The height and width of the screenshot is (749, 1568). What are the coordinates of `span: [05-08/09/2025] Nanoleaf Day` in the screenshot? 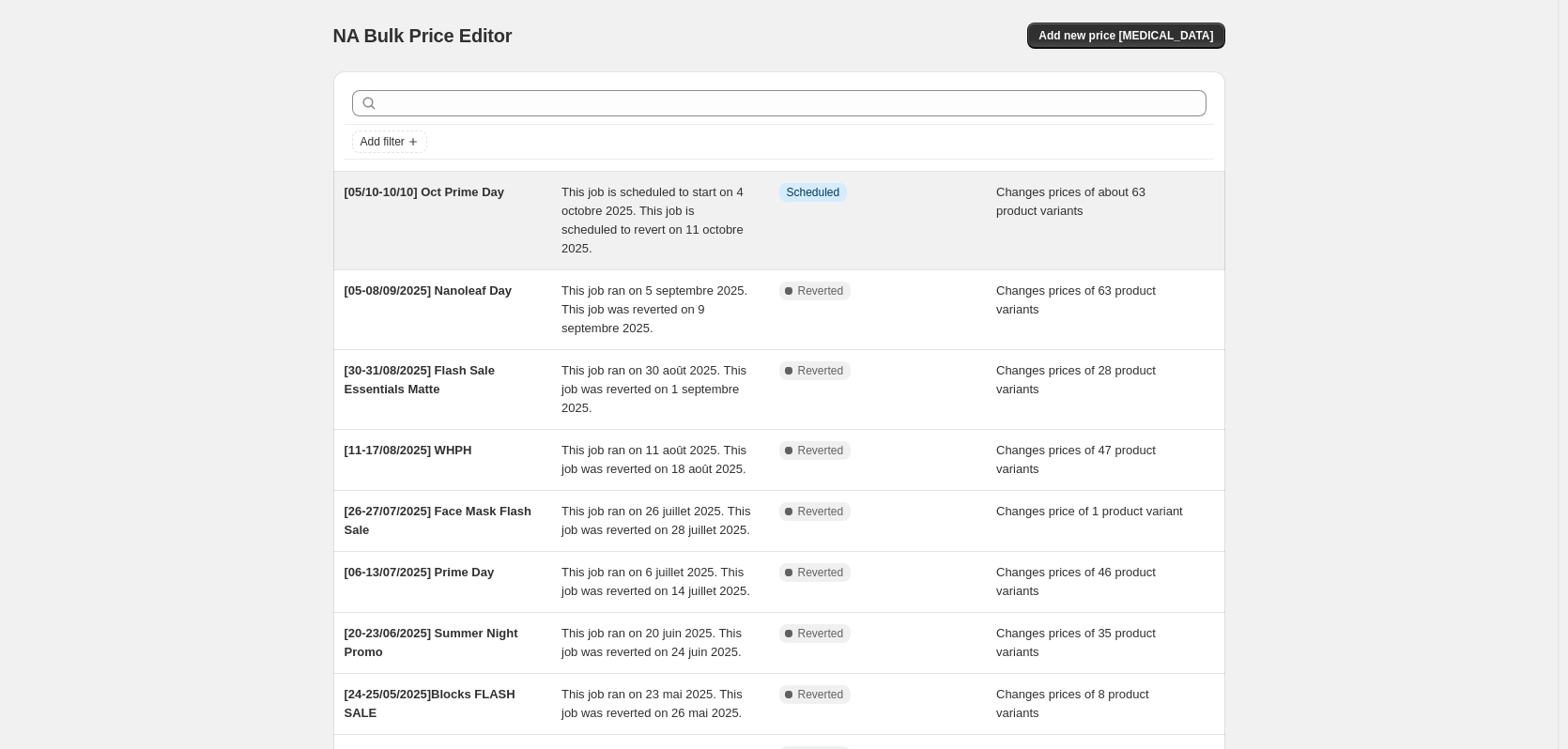 It's located at (428, 290).